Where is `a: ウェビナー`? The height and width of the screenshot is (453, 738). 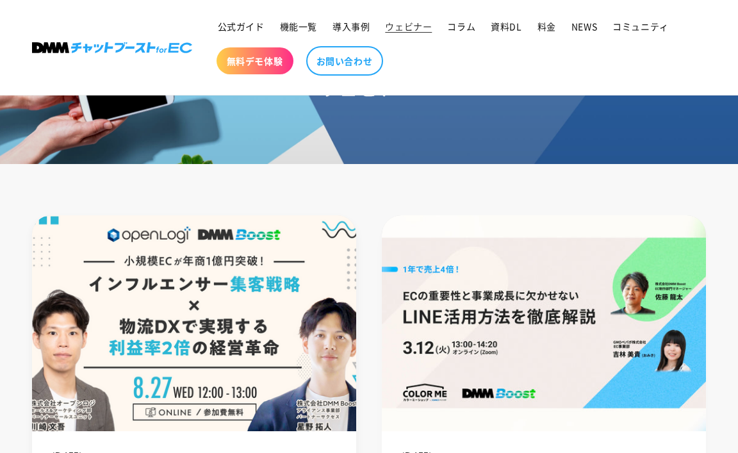 a: ウェビナー is located at coordinates (408, 26).